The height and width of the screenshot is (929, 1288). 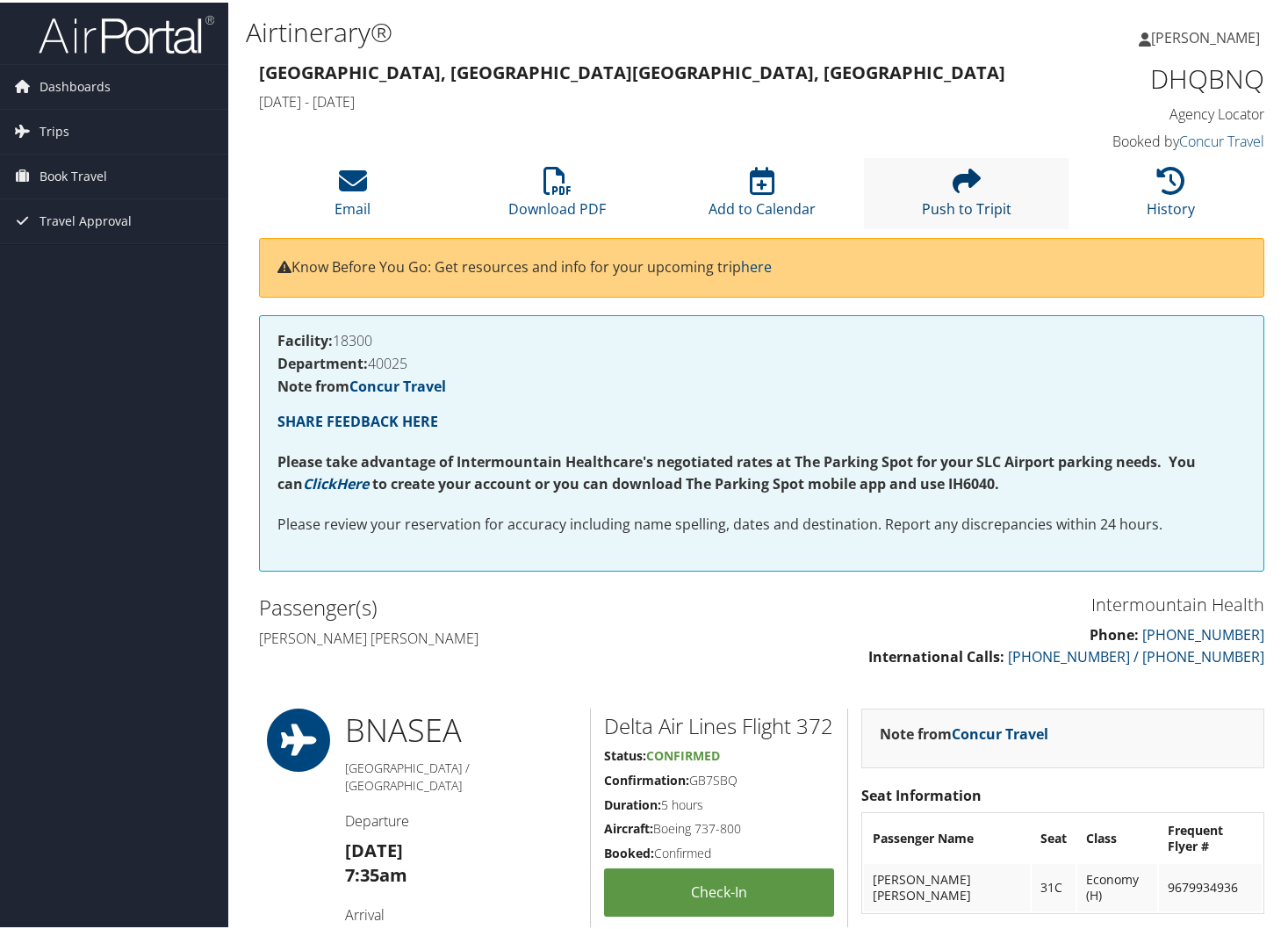 What do you see at coordinates (503, 605) in the screenshot?
I see `h2: Passenger(s)` at bounding box center [503, 605].